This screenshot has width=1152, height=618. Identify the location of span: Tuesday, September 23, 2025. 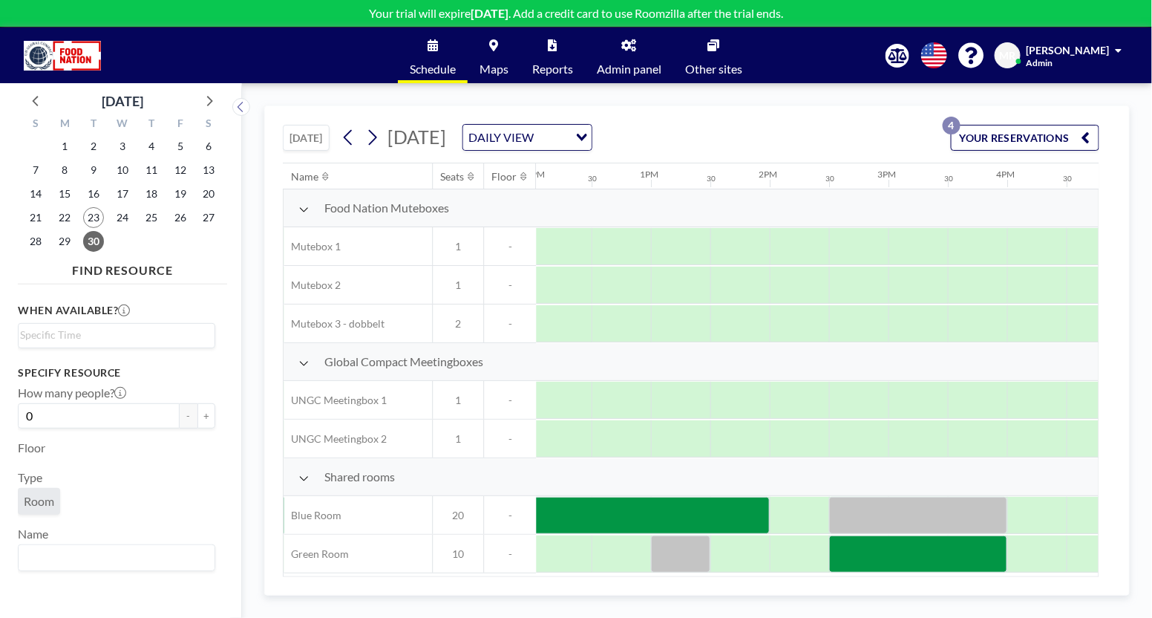
(94, 217).